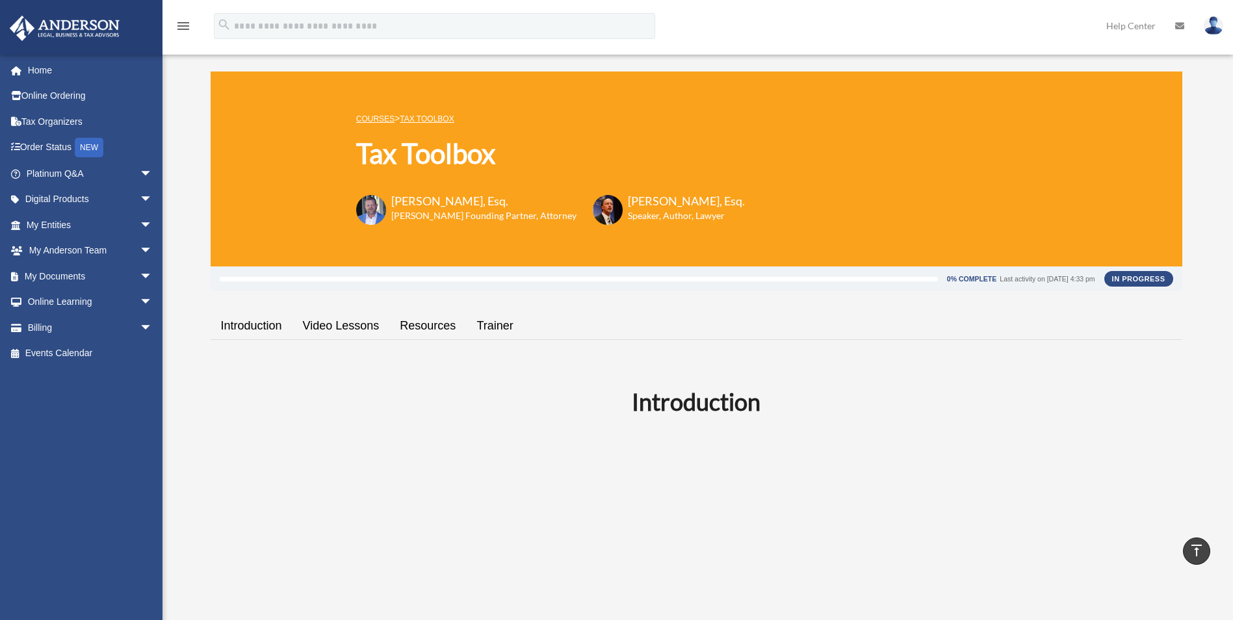 This screenshot has width=1233, height=620. What do you see at coordinates (90, 174) in the screenshot?
I see `a: Platinum Q&Aarrow_drop_down` at bounding box center [90, 174].